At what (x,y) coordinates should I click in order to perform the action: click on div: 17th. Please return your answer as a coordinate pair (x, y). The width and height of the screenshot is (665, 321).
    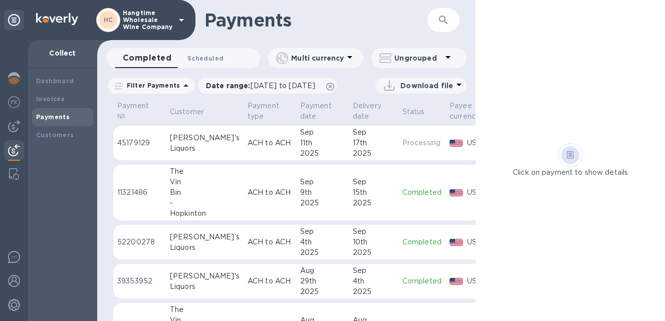
    Looking at the image, I should click on (374, 143).